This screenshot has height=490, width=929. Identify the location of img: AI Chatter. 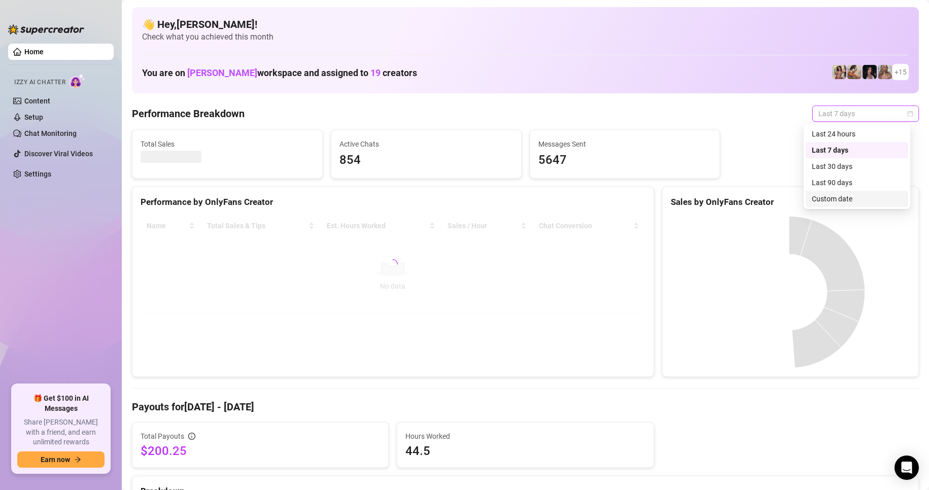
(77, 81).